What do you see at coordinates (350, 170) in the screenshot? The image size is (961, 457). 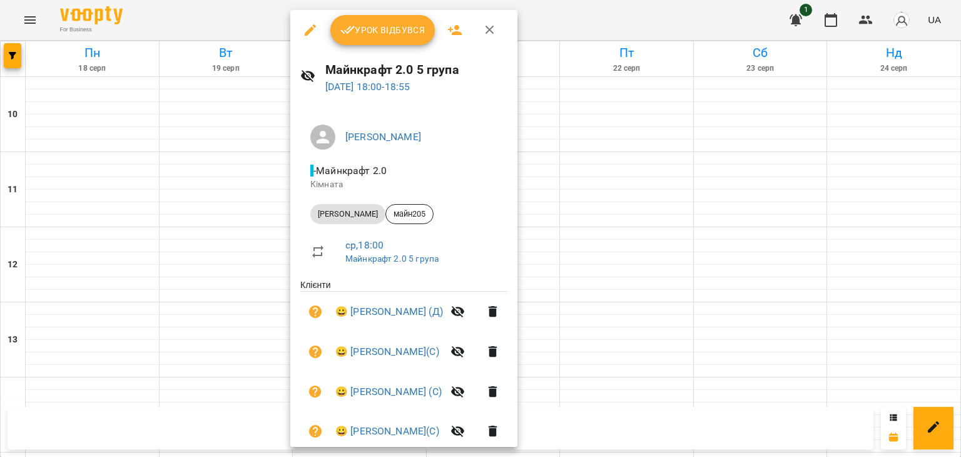 I see `span: - Майнкрафт 2.0` at bounding box center [350, 170].